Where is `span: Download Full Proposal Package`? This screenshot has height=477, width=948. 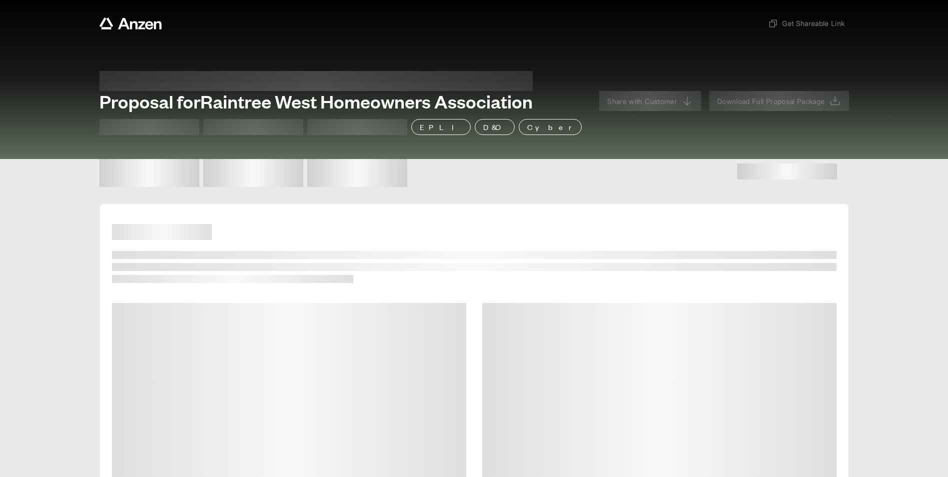 span: Download Full Proposal Package is located at coordinates (771, 101).